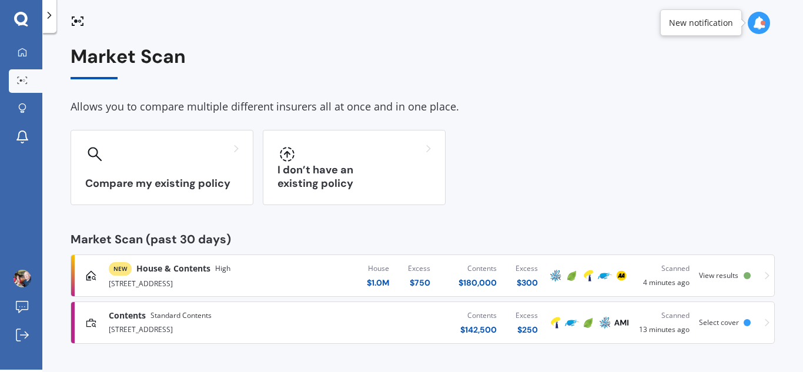 This screenshot has height=372, width=803. What do you see at coordinates (181, 316) in the screenshot?
I see `span: Standard Contents` at bounding box center [181, 316].